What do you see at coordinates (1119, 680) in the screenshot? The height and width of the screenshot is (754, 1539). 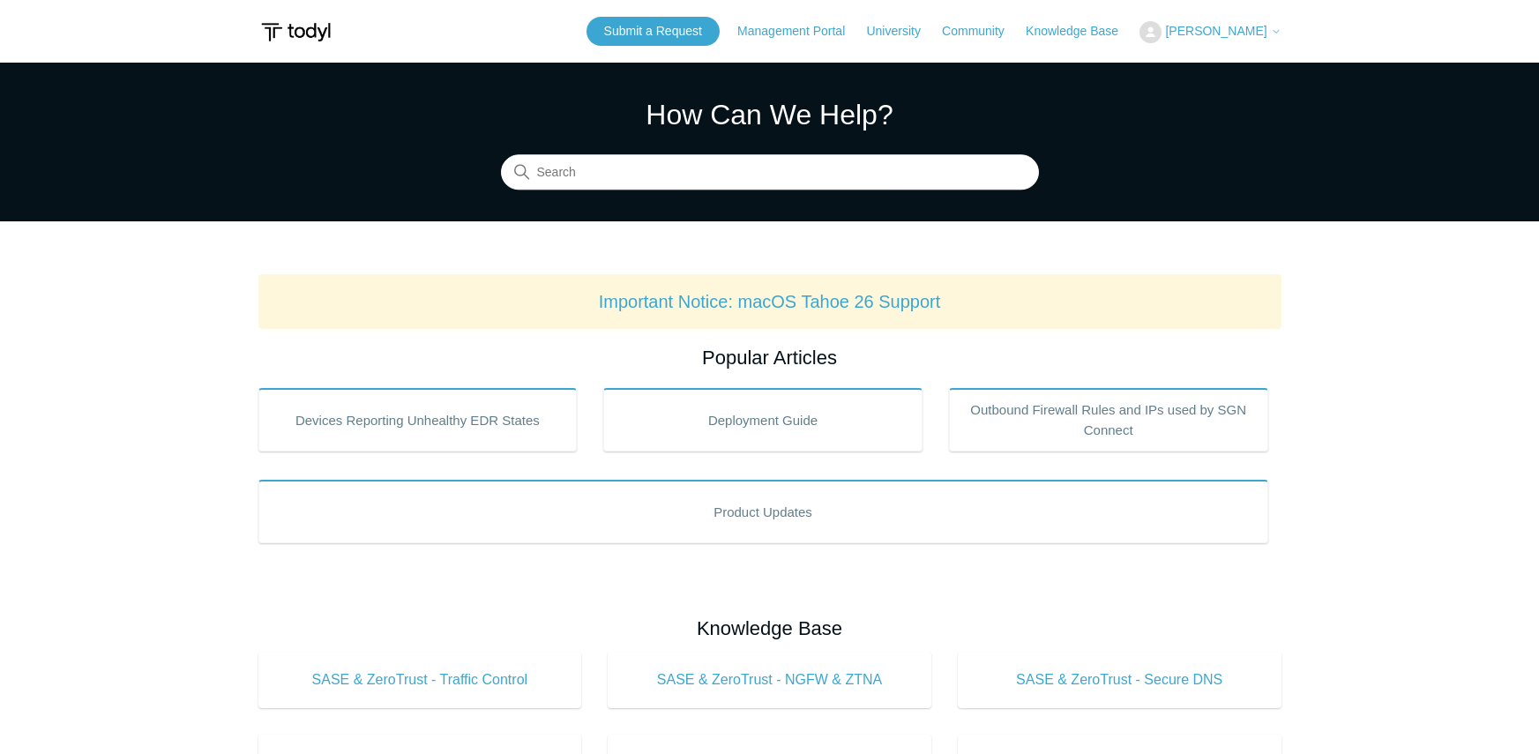 I see `a: SASE & ZeroTrust - Secure DNS` at bounding box center [1119, 680].